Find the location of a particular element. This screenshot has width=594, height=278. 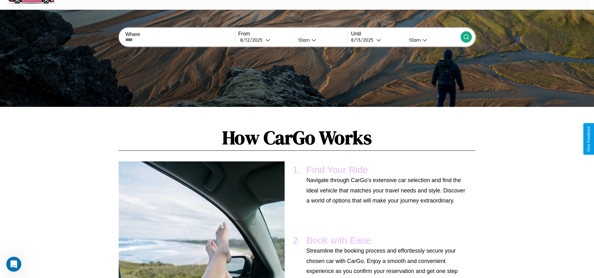

div: 8 / 12 / 2025 is located at coordinates (253, 40).